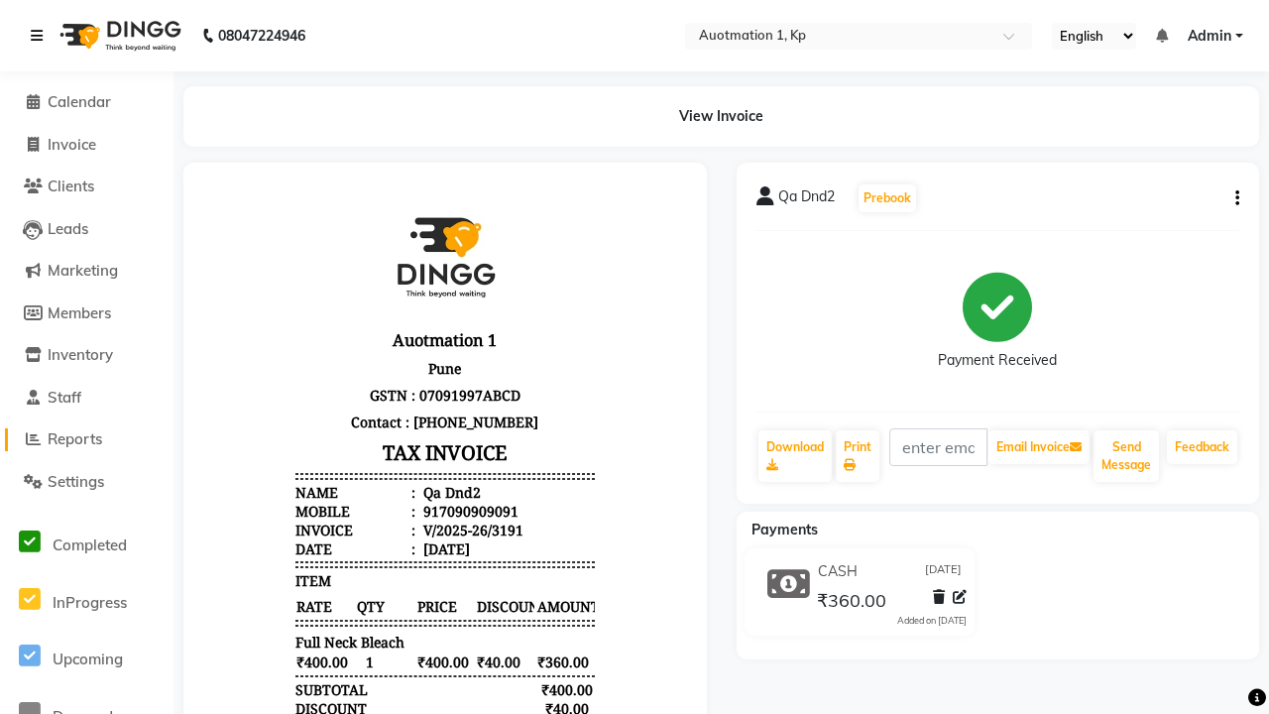 The width and height of the screenshot is (1269, 714). Describe the element at coordinates (1039, 447) in the screenshot. I see `button: Email Invoice` at that location.